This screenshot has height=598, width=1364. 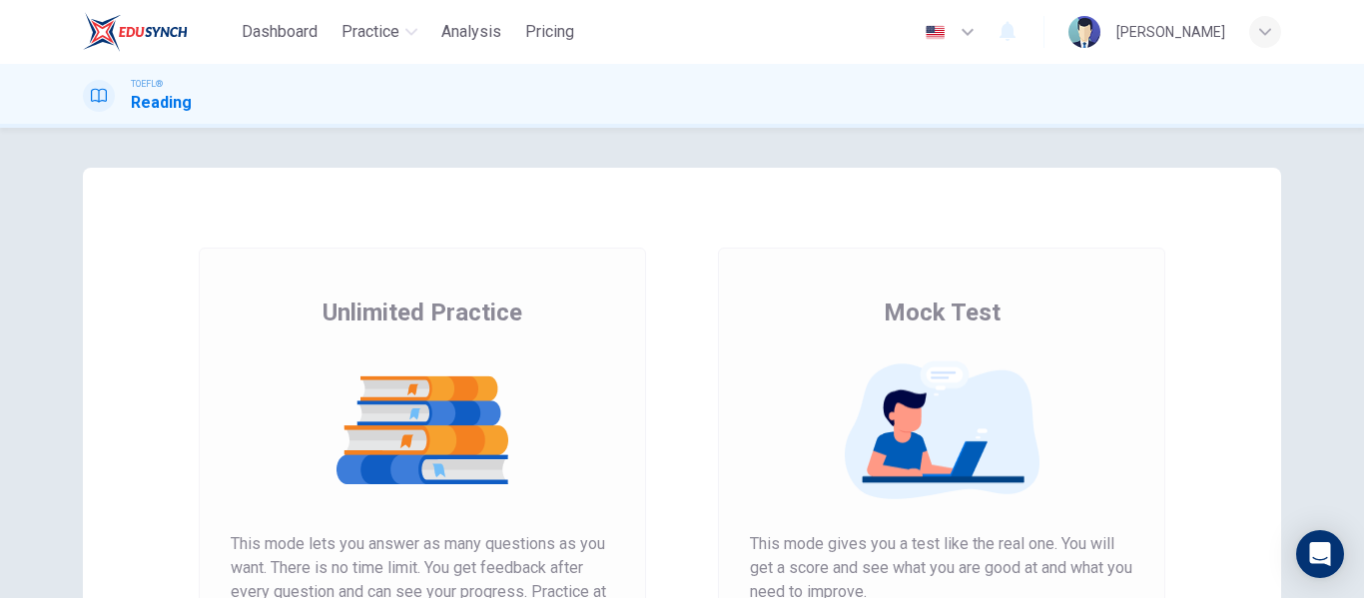 I want to click on a: Pricing, so click(x=549, y=32).